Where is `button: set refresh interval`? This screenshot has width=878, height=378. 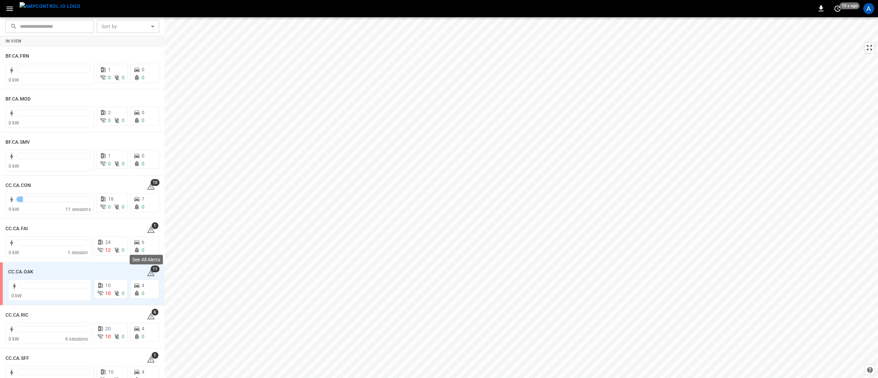 button: set refresh interval is located at coordinates (837, 9).